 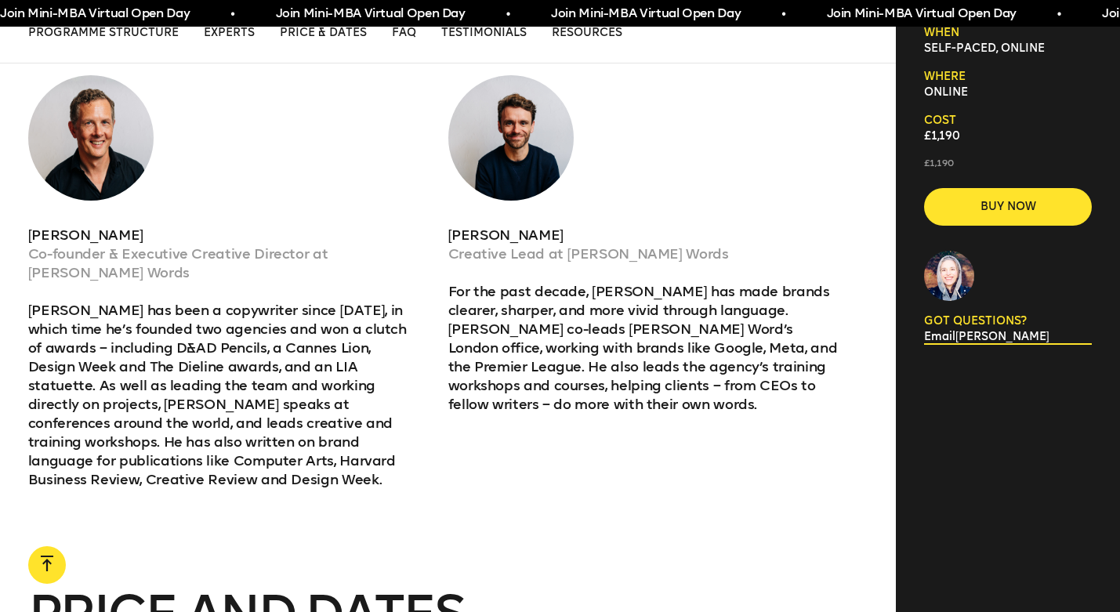 I want to click on h6: Cost, so click(x=1008, y=121).